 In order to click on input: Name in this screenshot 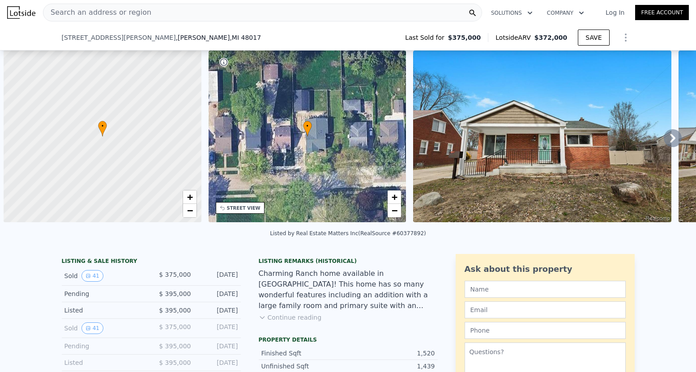, I will do `click(545, 290)`.